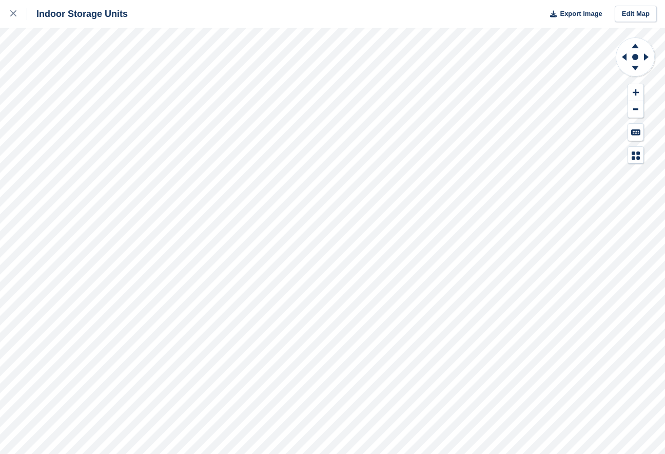  What do you see at coordinates (78, 14) in the screenshot?
I see `div: Indoor Storage Units` at bounding box center [78, 14].